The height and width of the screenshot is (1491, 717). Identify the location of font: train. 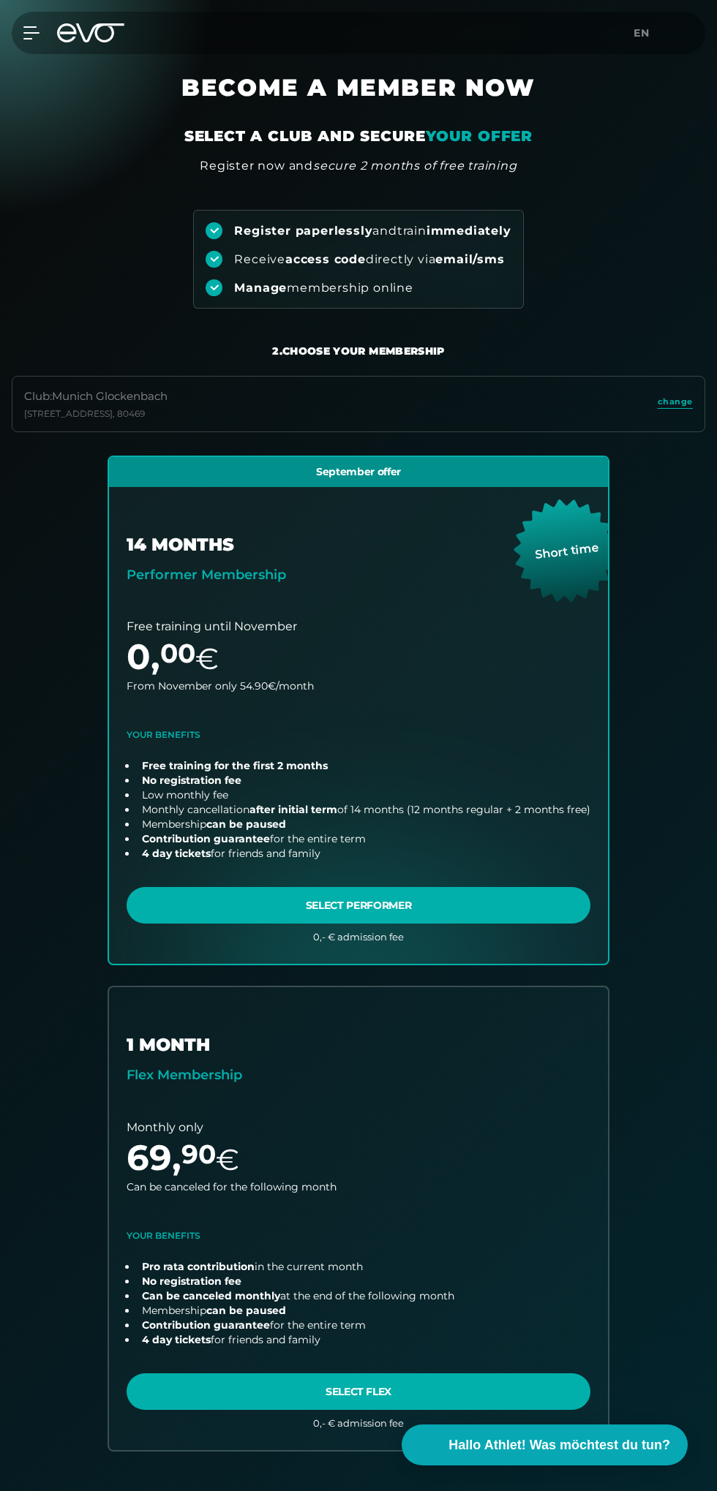
(412, 230).